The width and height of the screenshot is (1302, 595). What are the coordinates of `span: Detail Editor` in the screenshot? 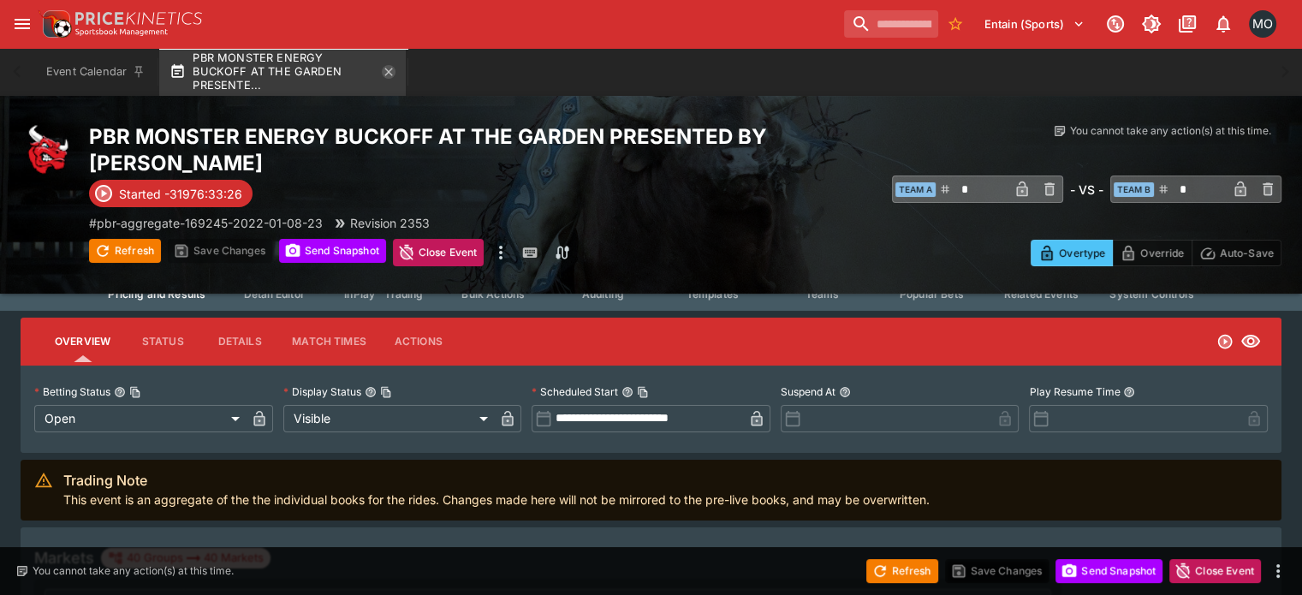 It's located at (274, 294).